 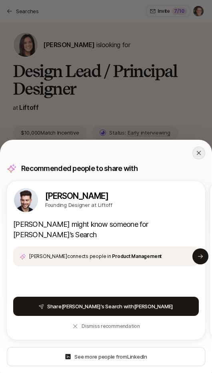 What do you see at coordinates (26, 200) in the screenshot?
I see `img: 7bf30482_e1a5_47b4_9e0f_fc49ddd24bf6.jpg` at bounding box center [26, 200].